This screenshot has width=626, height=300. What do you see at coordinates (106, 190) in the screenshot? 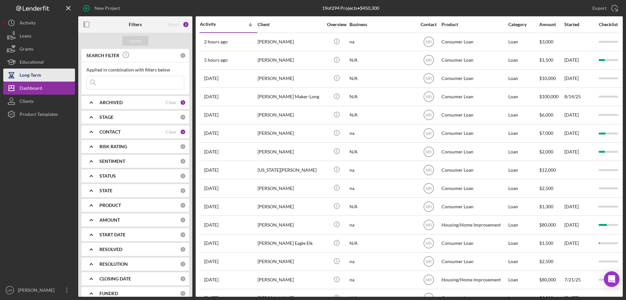
I see `b: STATE` at bounding box center [106, 190].